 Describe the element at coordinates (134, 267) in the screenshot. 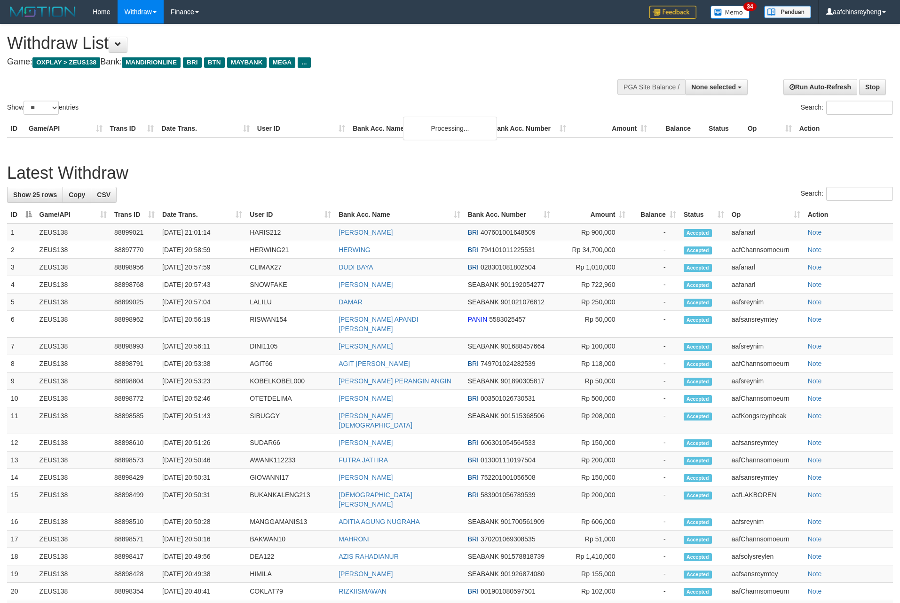

I see `td: 88898956` at that location.